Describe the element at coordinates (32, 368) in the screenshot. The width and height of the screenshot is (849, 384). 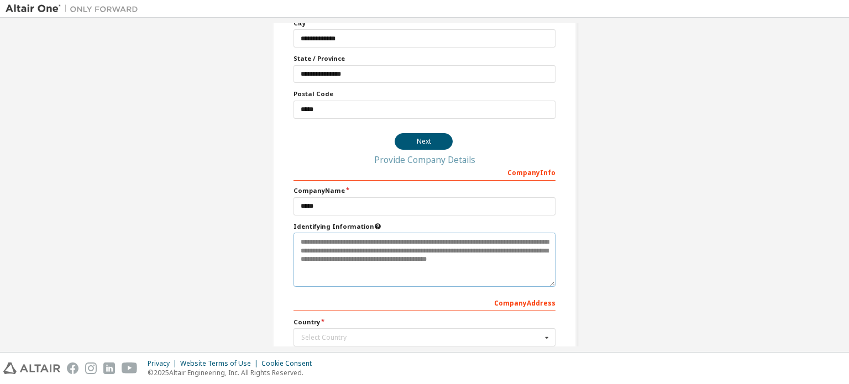
I see `img: altair_logo.svg` at that location.